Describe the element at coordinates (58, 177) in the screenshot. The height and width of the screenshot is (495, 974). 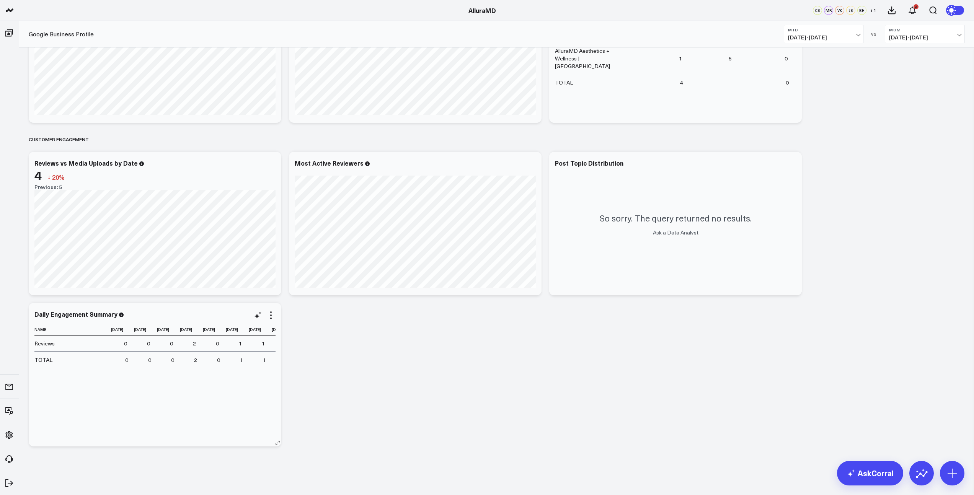
I see `span: 20%` at that location.